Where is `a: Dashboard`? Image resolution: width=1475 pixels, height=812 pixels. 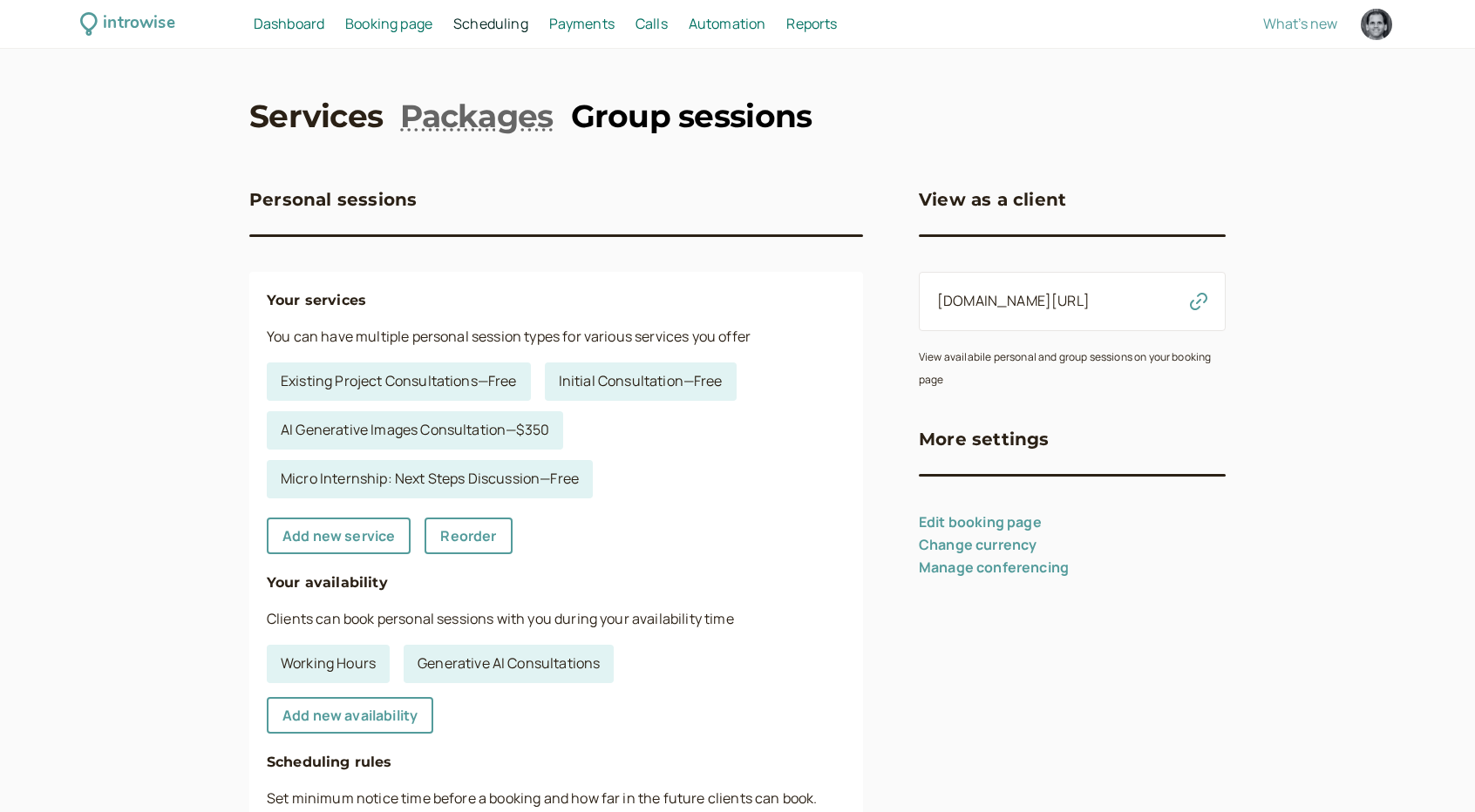 a: Dashboard is located at coordinates (289, 25).